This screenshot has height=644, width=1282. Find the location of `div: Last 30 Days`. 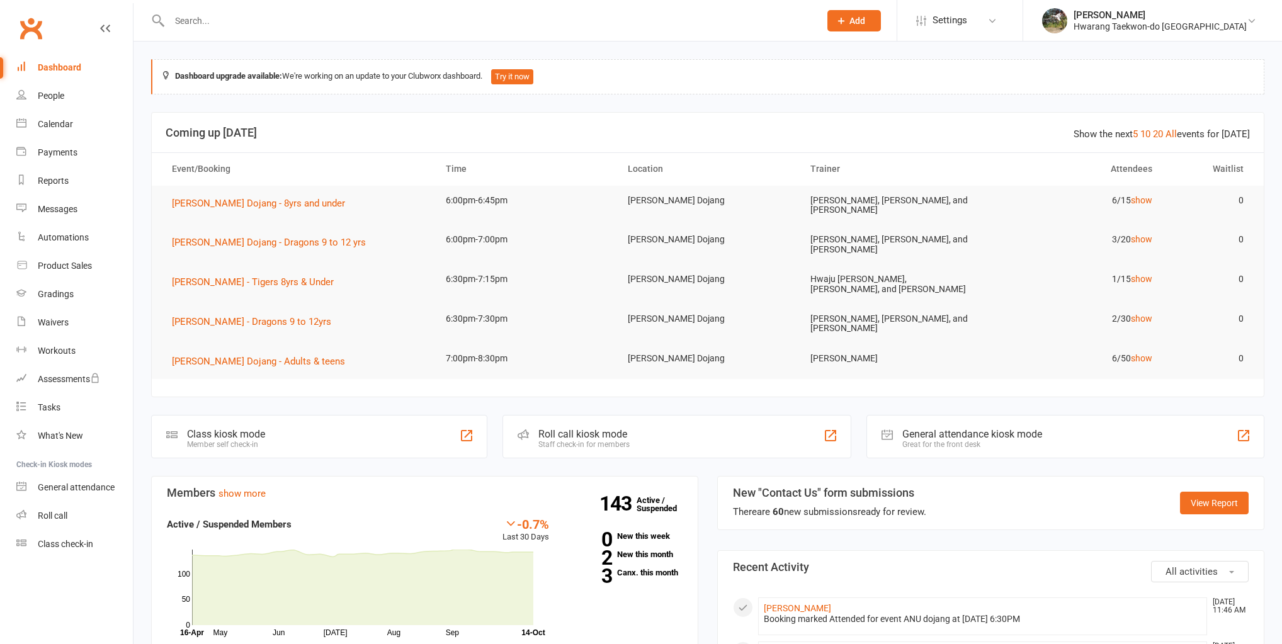

div: Last 30 Days is located at coordinates (526, 530).